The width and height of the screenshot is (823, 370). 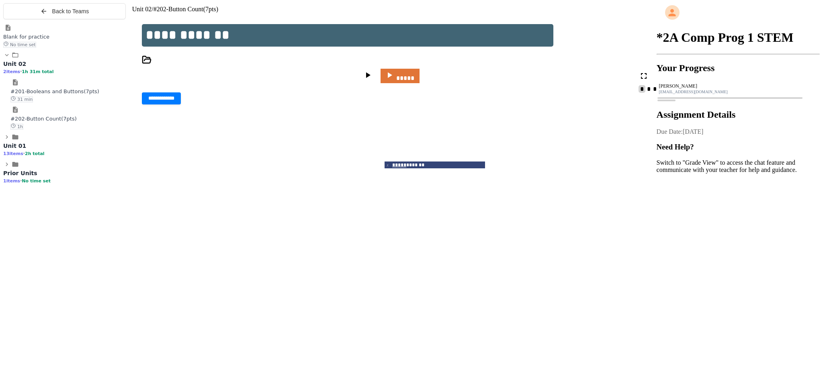 I want to click on span: 1h 31m total, so click(x=37, y=72).